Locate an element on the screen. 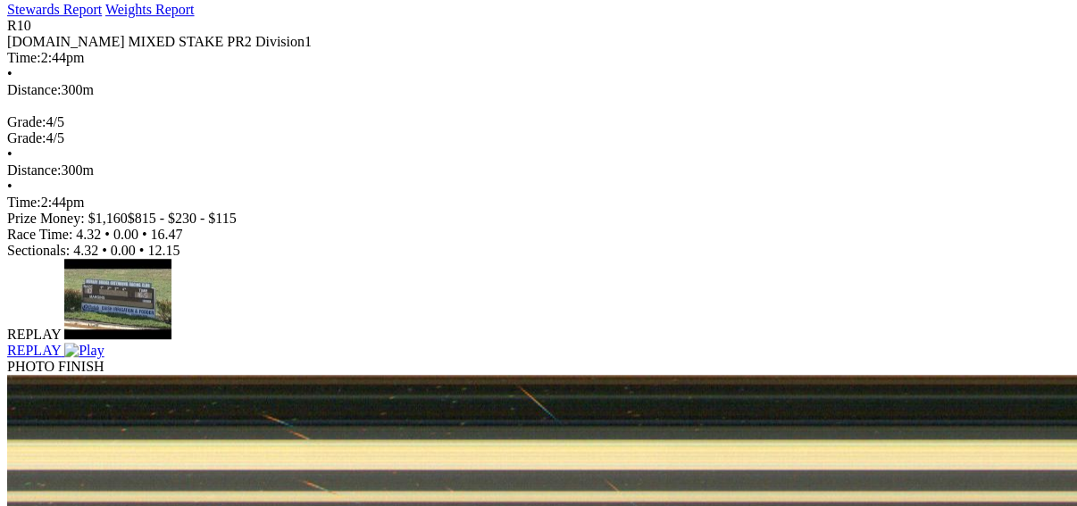 The width and height of the screenshot is (1077, 506). span: PHOTO FINISH is located at coordinates (55, 366).